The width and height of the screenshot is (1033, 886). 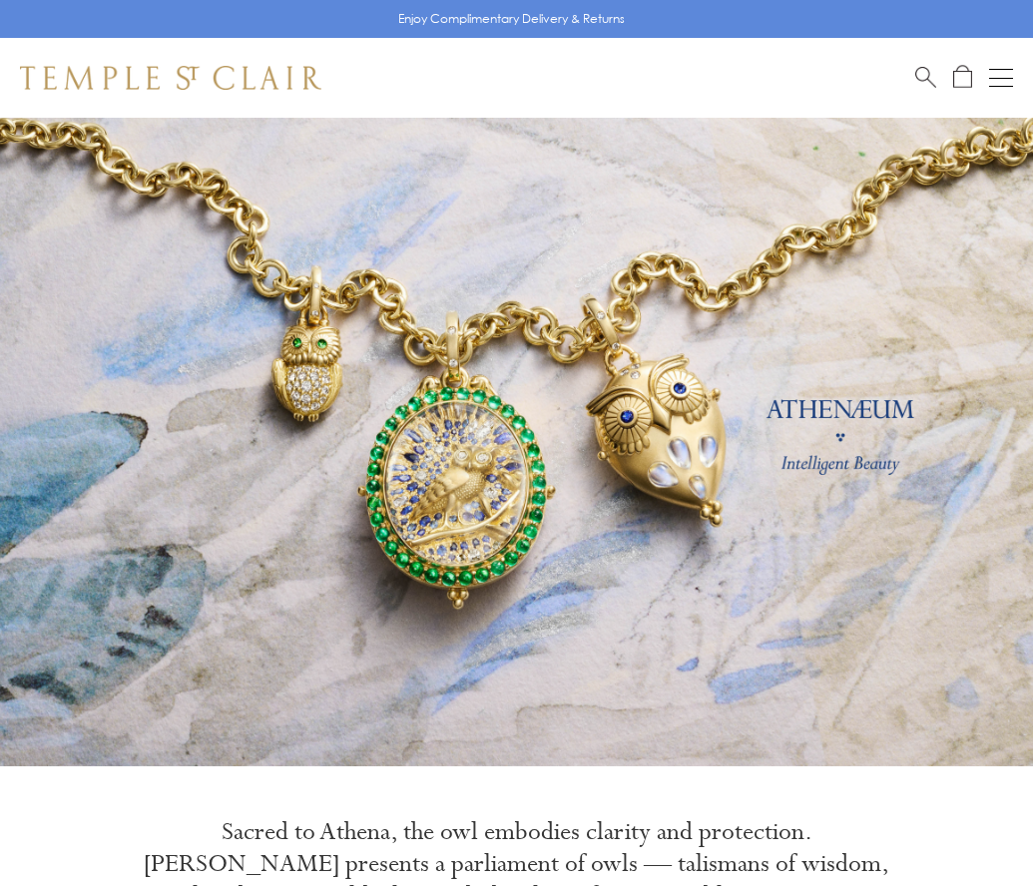 I want to click on a: Search, so click(x=925, y=77).